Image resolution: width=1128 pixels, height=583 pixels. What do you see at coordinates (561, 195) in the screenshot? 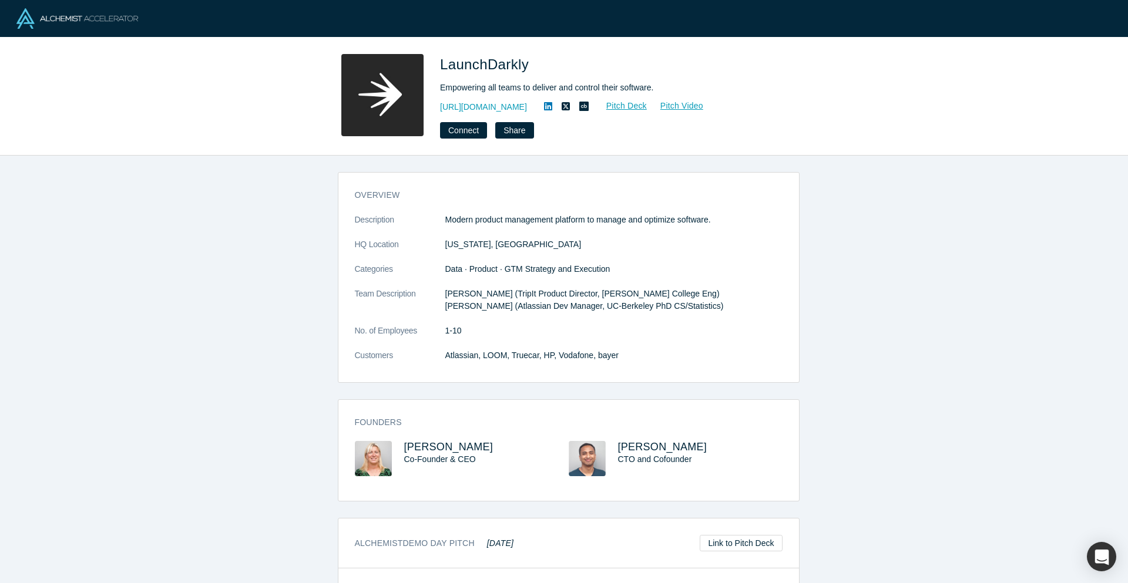
I see `h3: overview` at bounding box center [561, 195].